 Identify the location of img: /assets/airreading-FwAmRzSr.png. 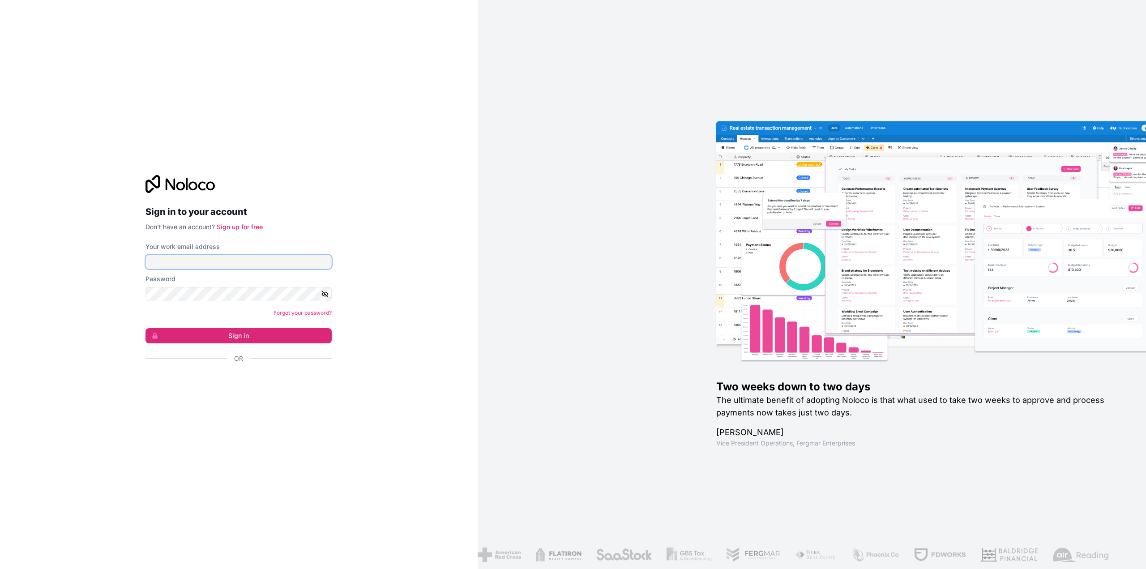
(1081, 555).